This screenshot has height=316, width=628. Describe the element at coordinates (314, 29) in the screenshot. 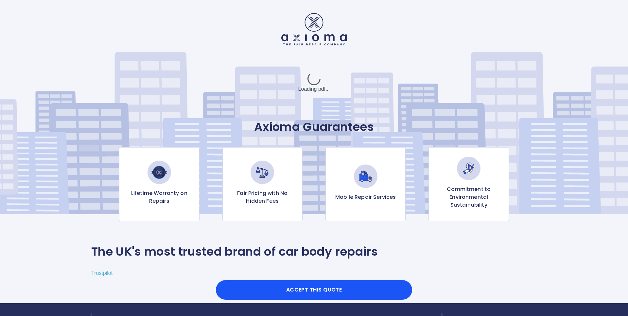

I see `img: Logo` at that location.